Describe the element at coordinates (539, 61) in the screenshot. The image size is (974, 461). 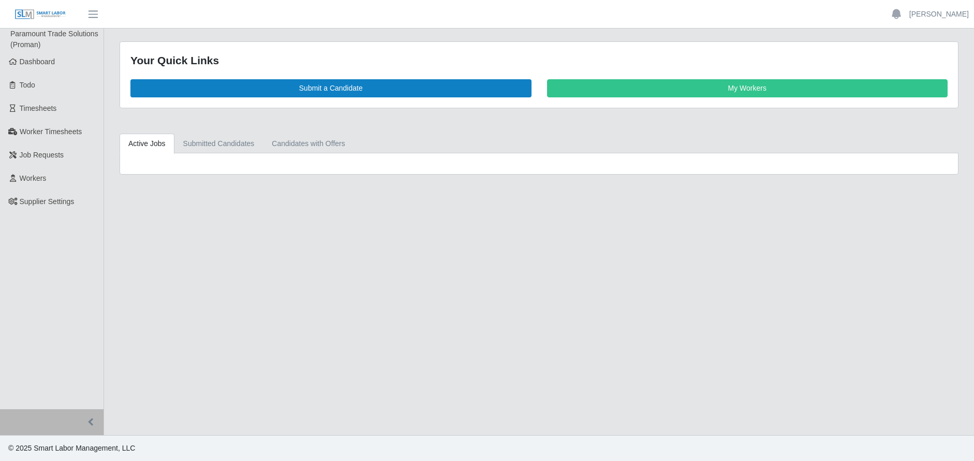
I see `div: Your Quick Links` at that location.